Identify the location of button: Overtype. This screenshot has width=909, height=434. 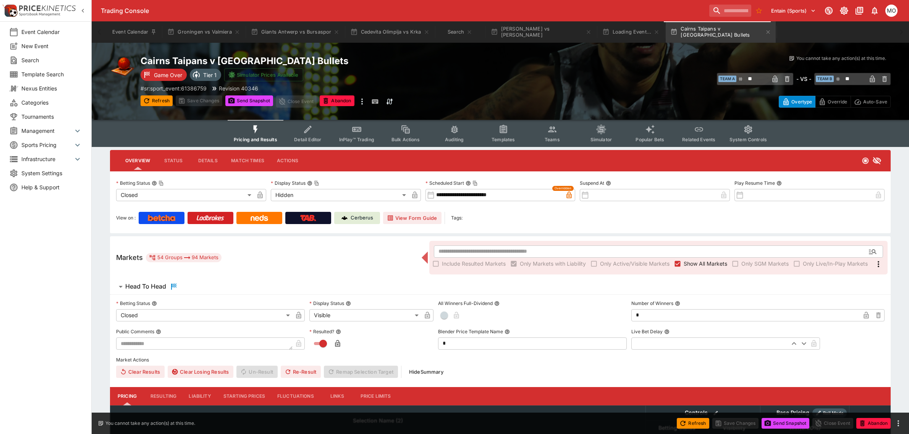
(797, 102).